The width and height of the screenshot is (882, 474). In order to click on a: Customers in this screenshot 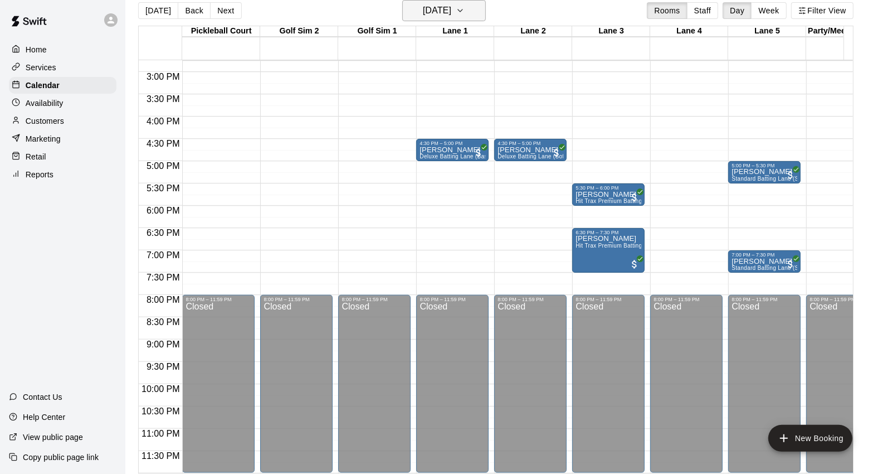, I will do `click(62, 121)`.